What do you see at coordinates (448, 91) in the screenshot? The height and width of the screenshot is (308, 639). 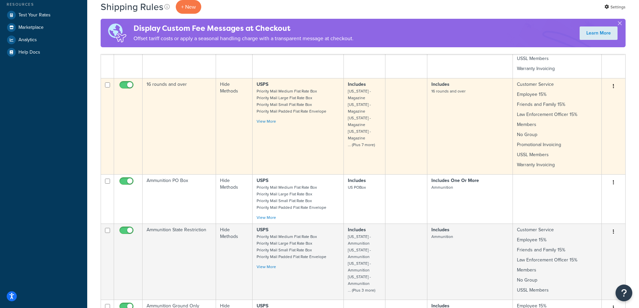 I see `small: 16 rounds and over` at bounding box center [448, 91].